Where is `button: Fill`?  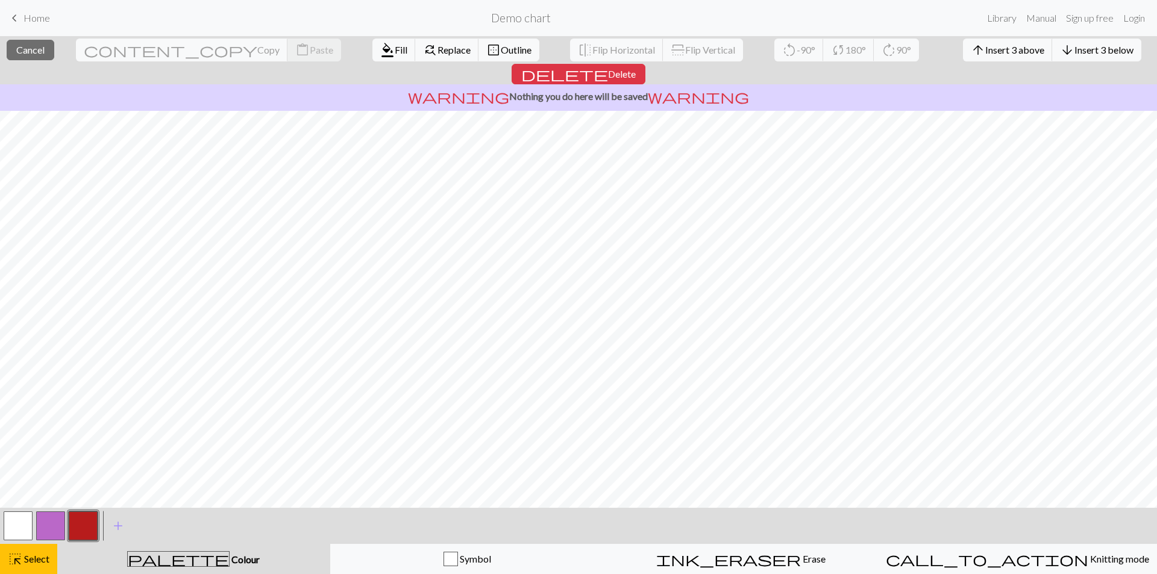 button: Fill is located at coordinates (394, 50).